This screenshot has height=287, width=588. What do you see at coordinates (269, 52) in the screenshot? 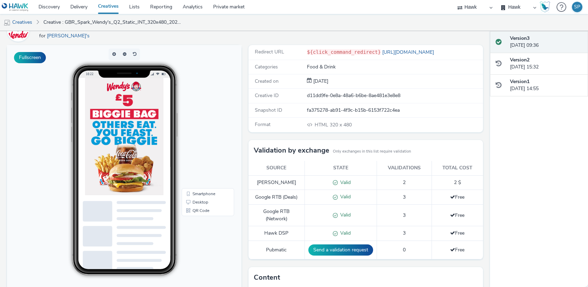
I see `span: Redirect URL` at bounding box center [269, 52].